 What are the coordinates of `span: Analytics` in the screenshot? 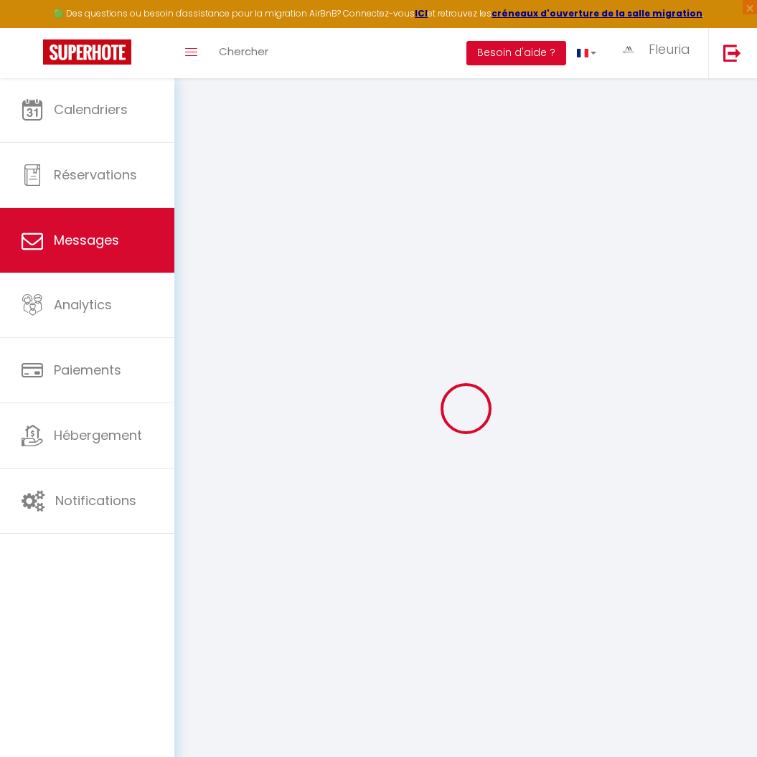 It's located at (83, 304).